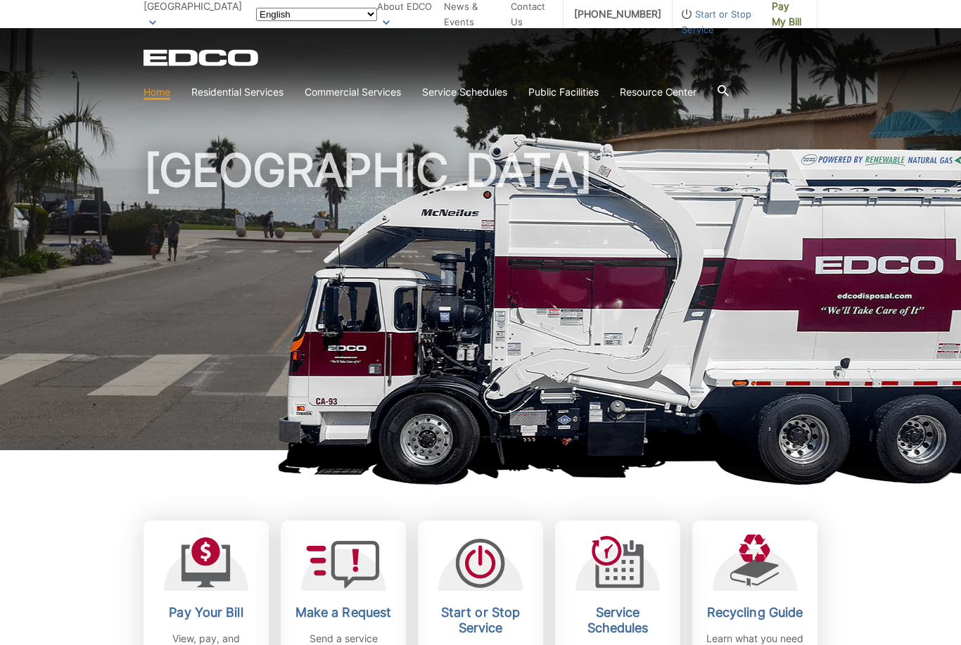 Image resolution: width=961 pixels, height=645 pixels. What do you see at coordinates (202, 58) in the screenshot?
I see `a: EDCD logo. Return to the homepage.` at bounding box center [202, 58].